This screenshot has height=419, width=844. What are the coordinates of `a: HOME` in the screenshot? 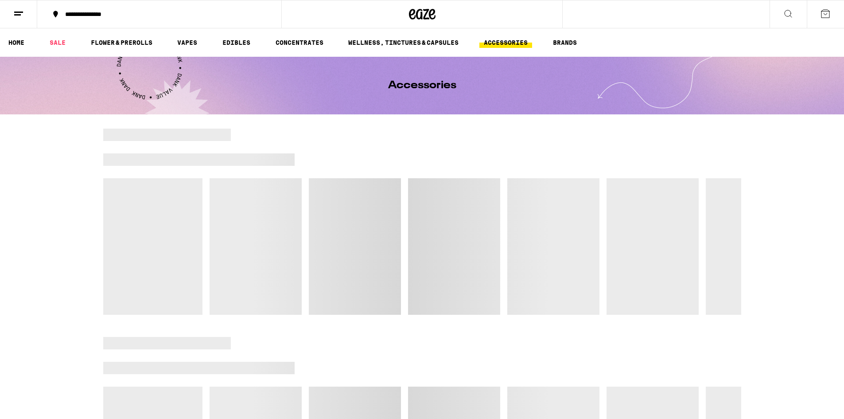 It's located at (16, 43).